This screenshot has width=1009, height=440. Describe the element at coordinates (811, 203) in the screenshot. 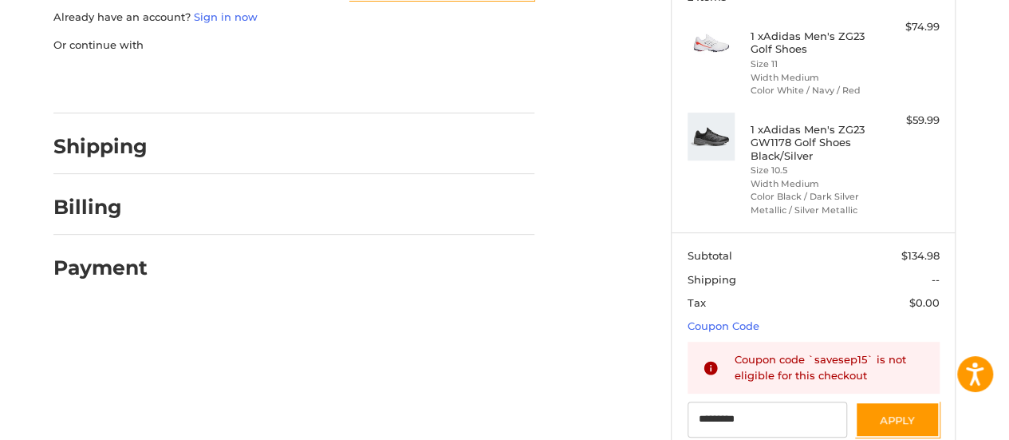

I see `li: Color Black / Dark Silver Metallic / Silver Metallic` at that location.